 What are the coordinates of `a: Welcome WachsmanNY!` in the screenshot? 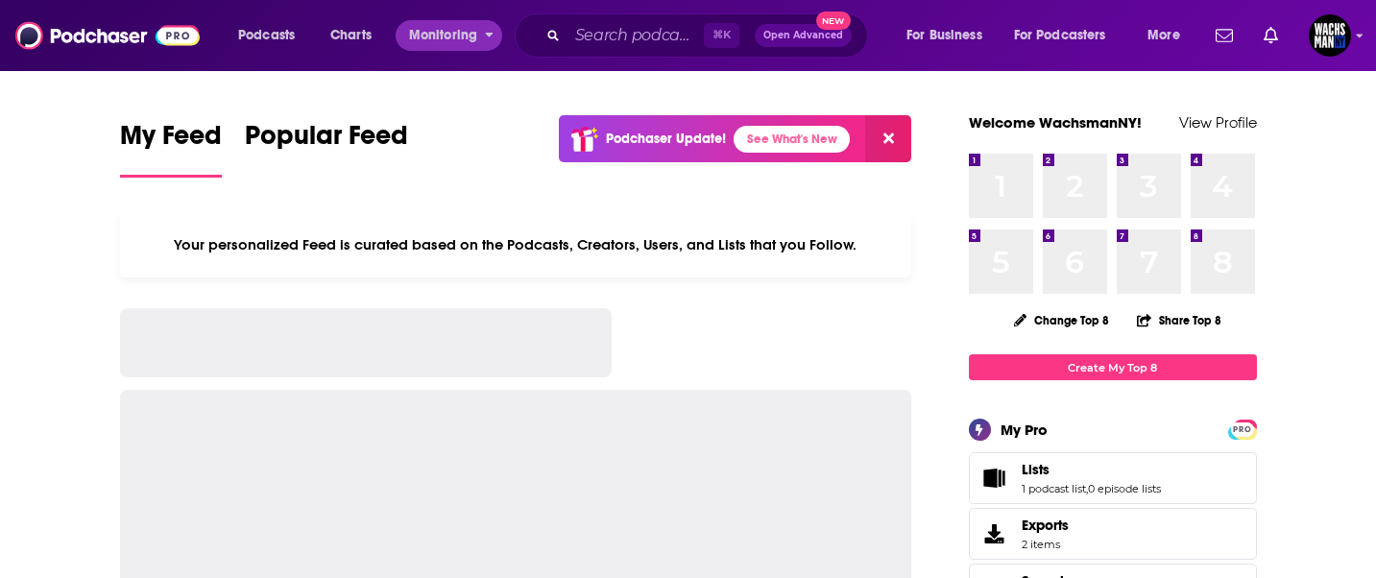 It's located at (1056, 122).